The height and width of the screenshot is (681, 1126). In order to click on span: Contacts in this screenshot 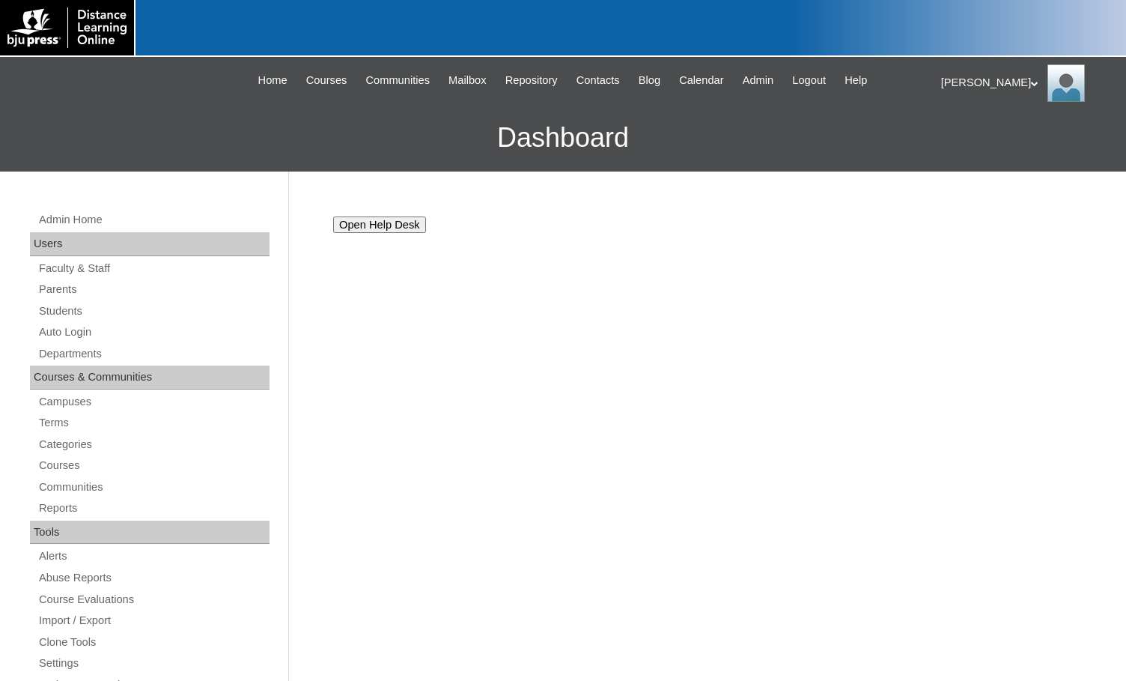, I will do `click(598, 80)`.